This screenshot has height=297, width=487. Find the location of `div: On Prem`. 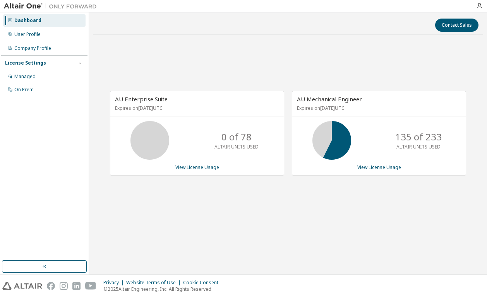

div: On Prem is located at coordinates (24, 90).